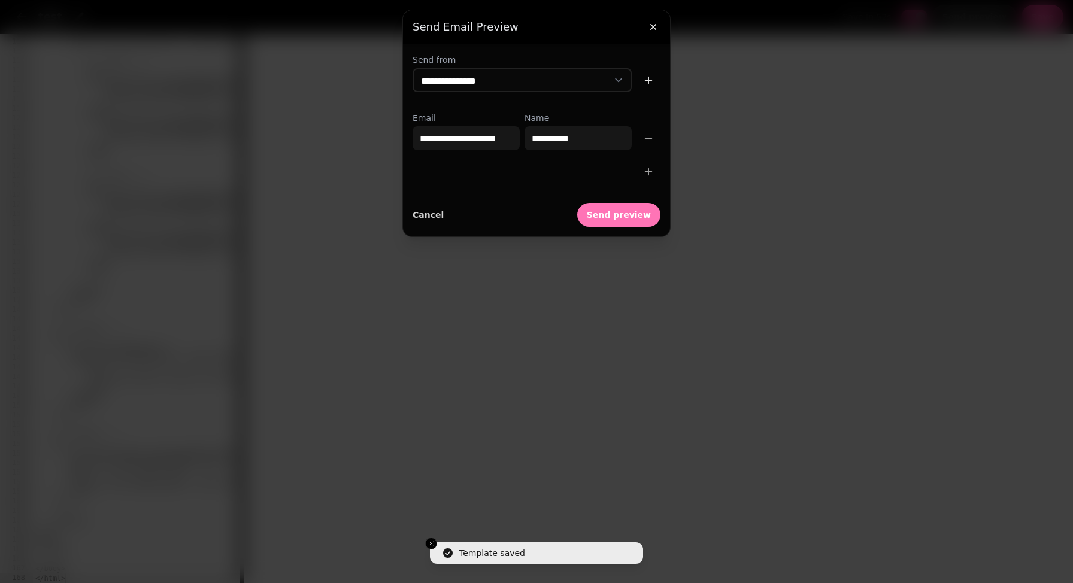  Describe the element at coordinates (578, 118) in the screenshot. I see `label: Name` at that location.